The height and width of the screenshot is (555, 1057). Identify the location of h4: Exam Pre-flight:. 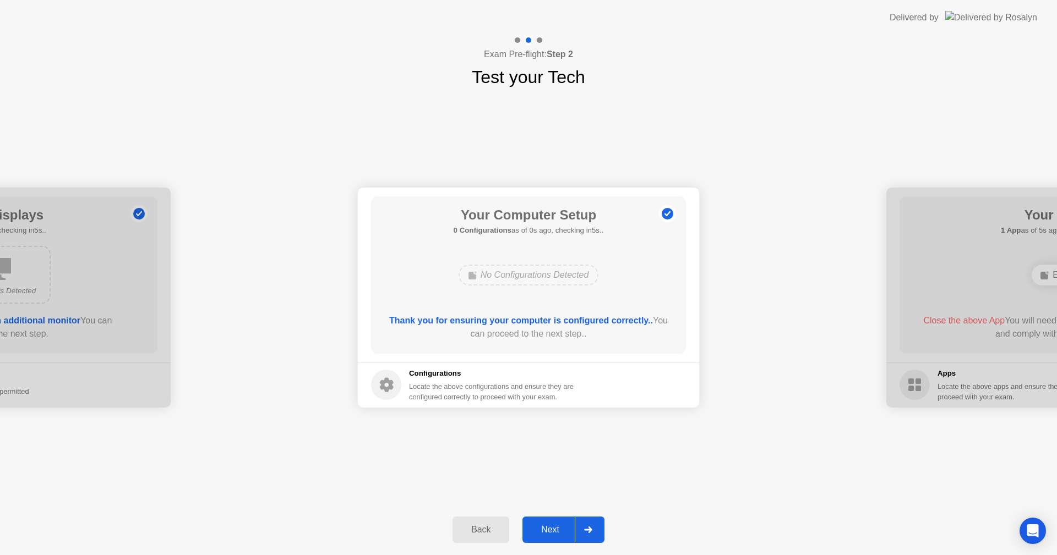
(528, 54).